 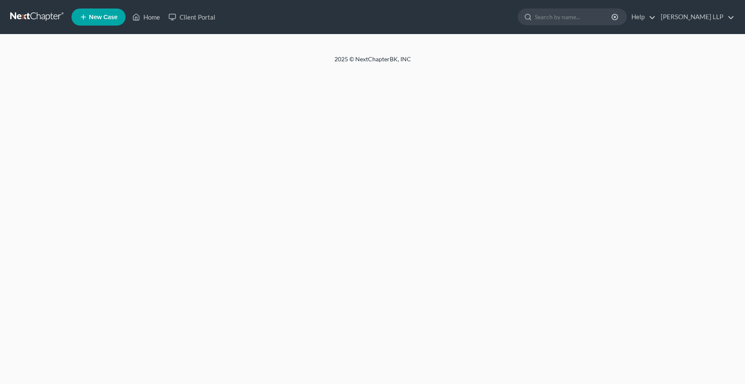 What do you see at coordinates (192, 17) in the screenshot?
I see `a: Client Portal` at bounding box center [192, 17].